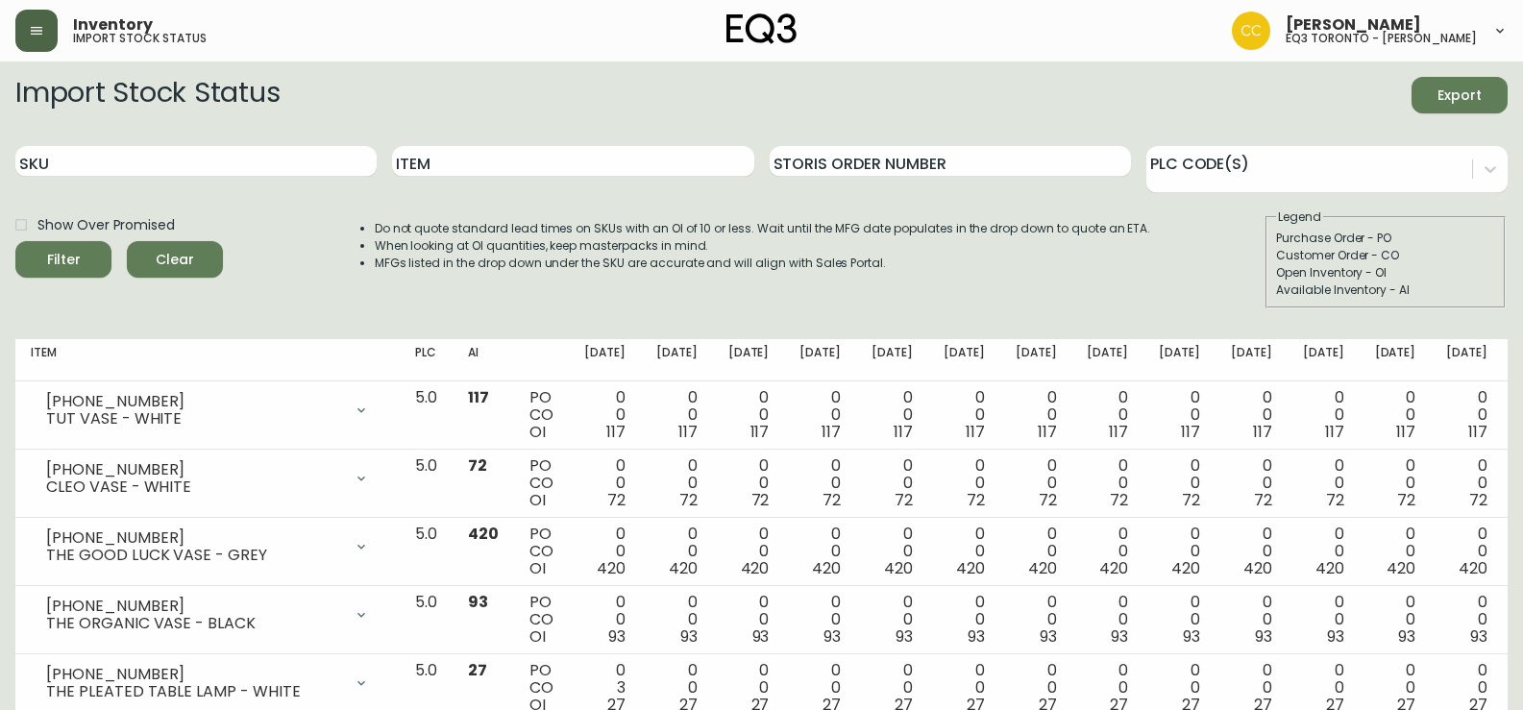 The image size is (1523, 710). Describe the element at coordinates (208, 360) in the screenshot. I see `th: Item` at that location.